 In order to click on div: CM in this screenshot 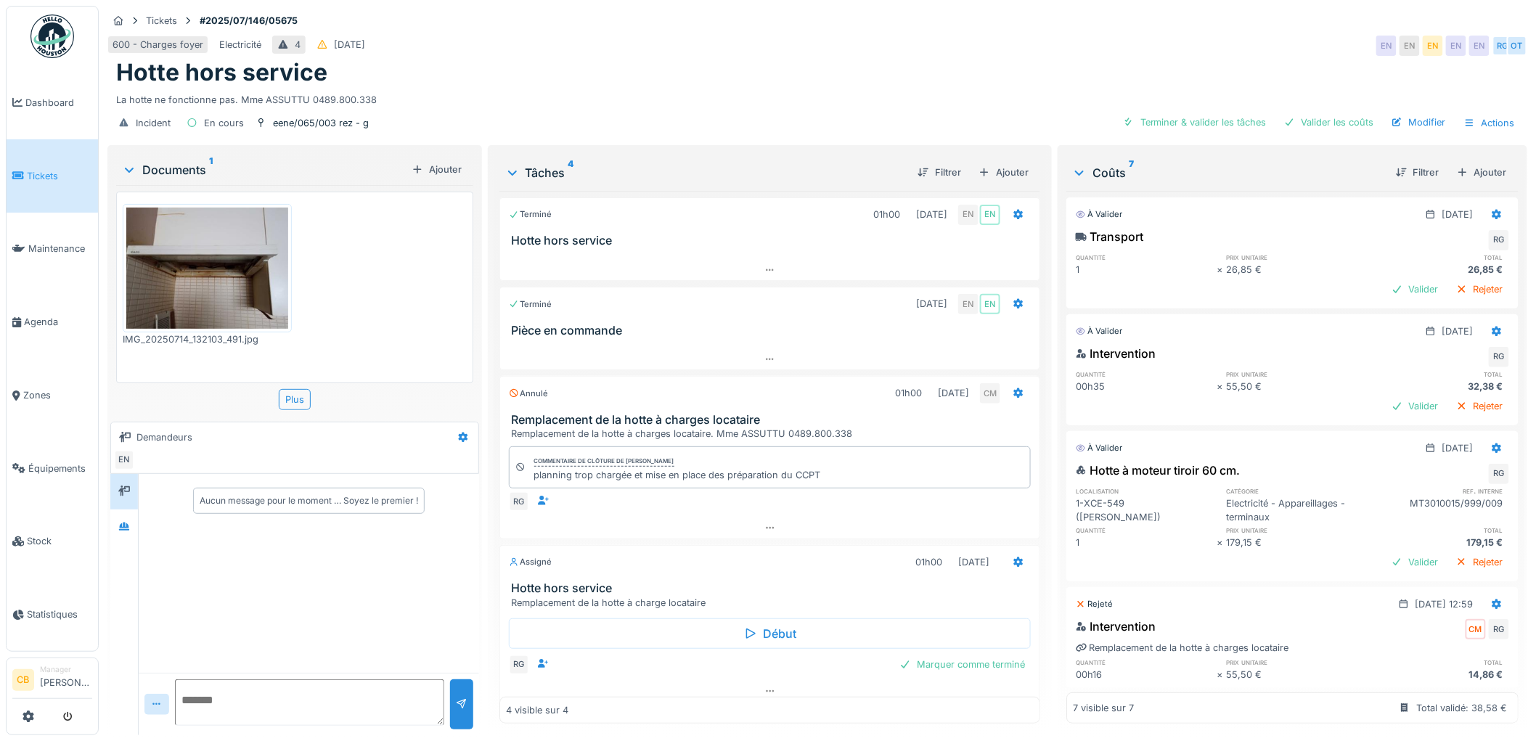, I will do `click(1476, 629)`.